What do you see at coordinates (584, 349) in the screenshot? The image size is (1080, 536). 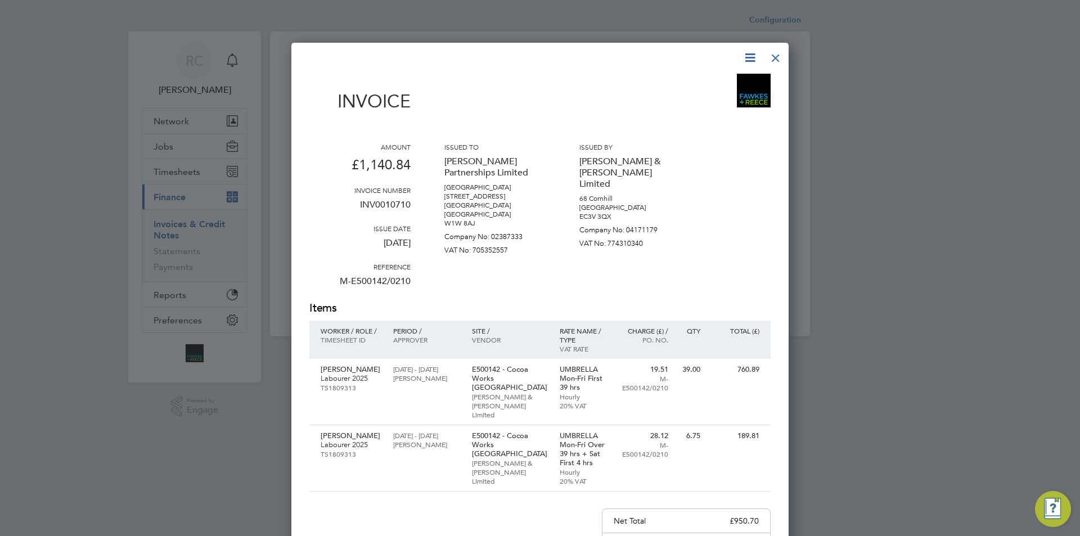 I see `p: VAT rate` at bounding box center [584, 349].